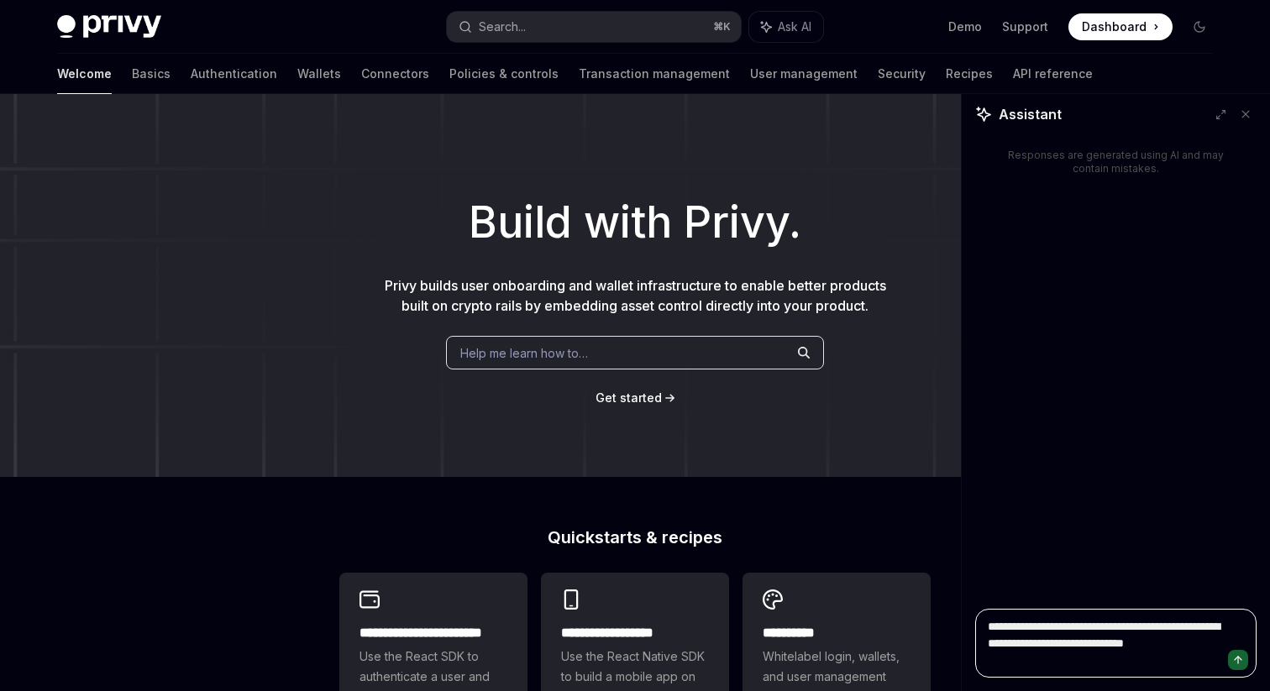  I want to click on a: User management, so click(804, 74).